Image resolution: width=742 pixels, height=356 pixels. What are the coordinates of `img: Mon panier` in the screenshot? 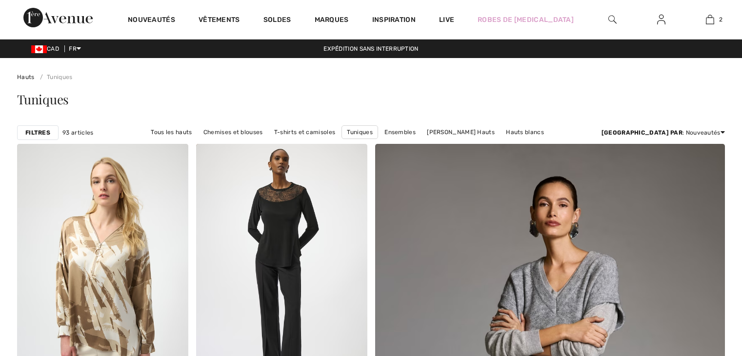 It's located at (710, 20).